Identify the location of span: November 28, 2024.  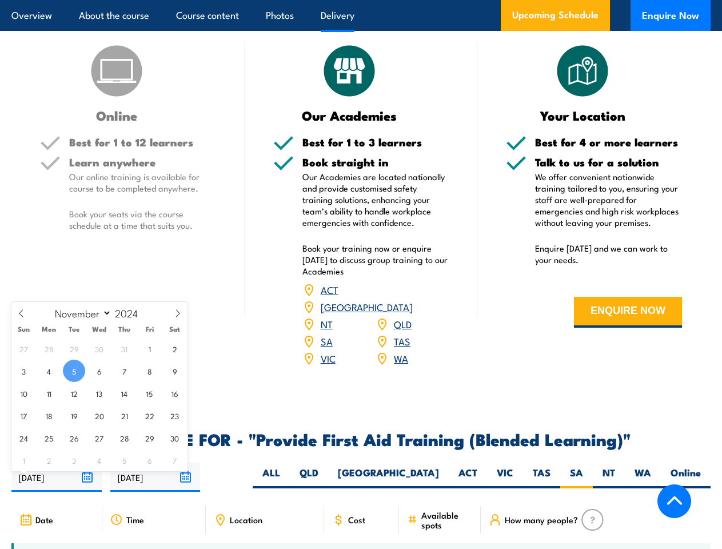
(124, 437).